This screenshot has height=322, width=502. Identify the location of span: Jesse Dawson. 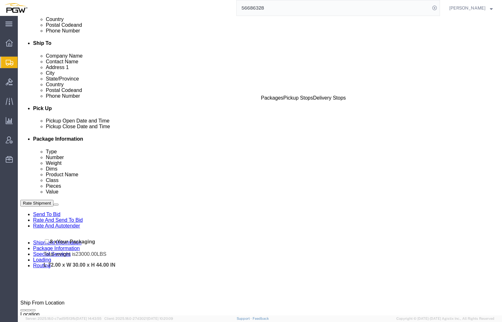
(467, 8).